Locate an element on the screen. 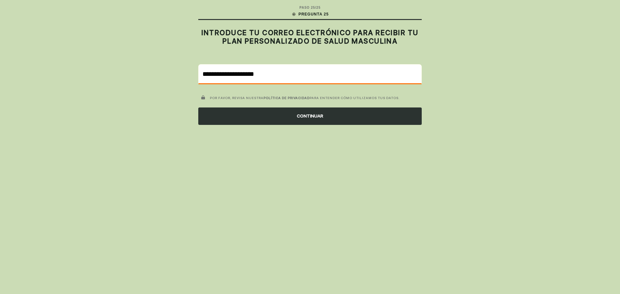 The height and width of the screenshot is (294, 620). font: INTRODUCE TU CORREO ELECTRÓNICO PARA RECIBIR TU PLAN PERSONALIZADO DE SALUD MASCULINA is located at coordinates (310, 37).